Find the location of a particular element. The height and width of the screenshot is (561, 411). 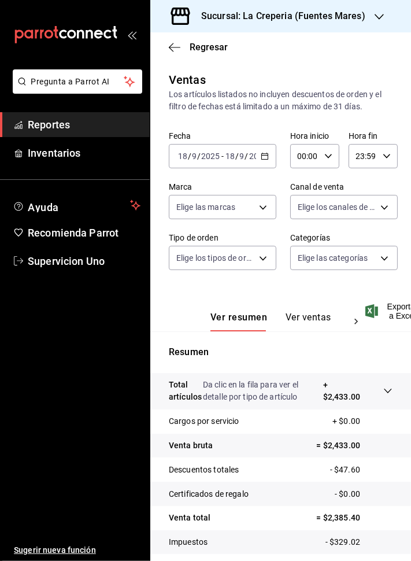

span: Supervicion Uno is located at coordinates (84, 261).